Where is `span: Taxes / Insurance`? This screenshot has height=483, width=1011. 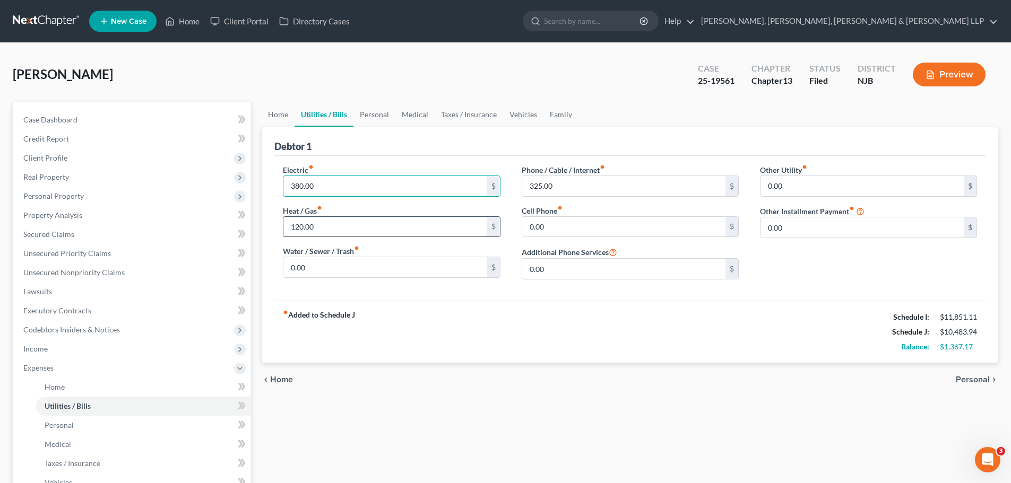
span: Taxes / Insurance is located at coordinates (72, 463).